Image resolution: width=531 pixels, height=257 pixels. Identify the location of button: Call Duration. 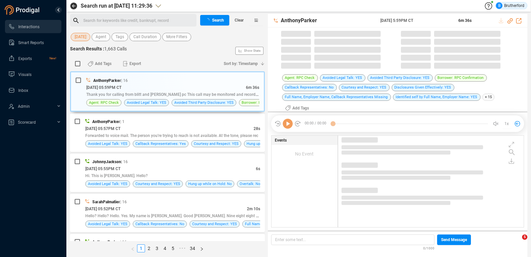
(145, 37).